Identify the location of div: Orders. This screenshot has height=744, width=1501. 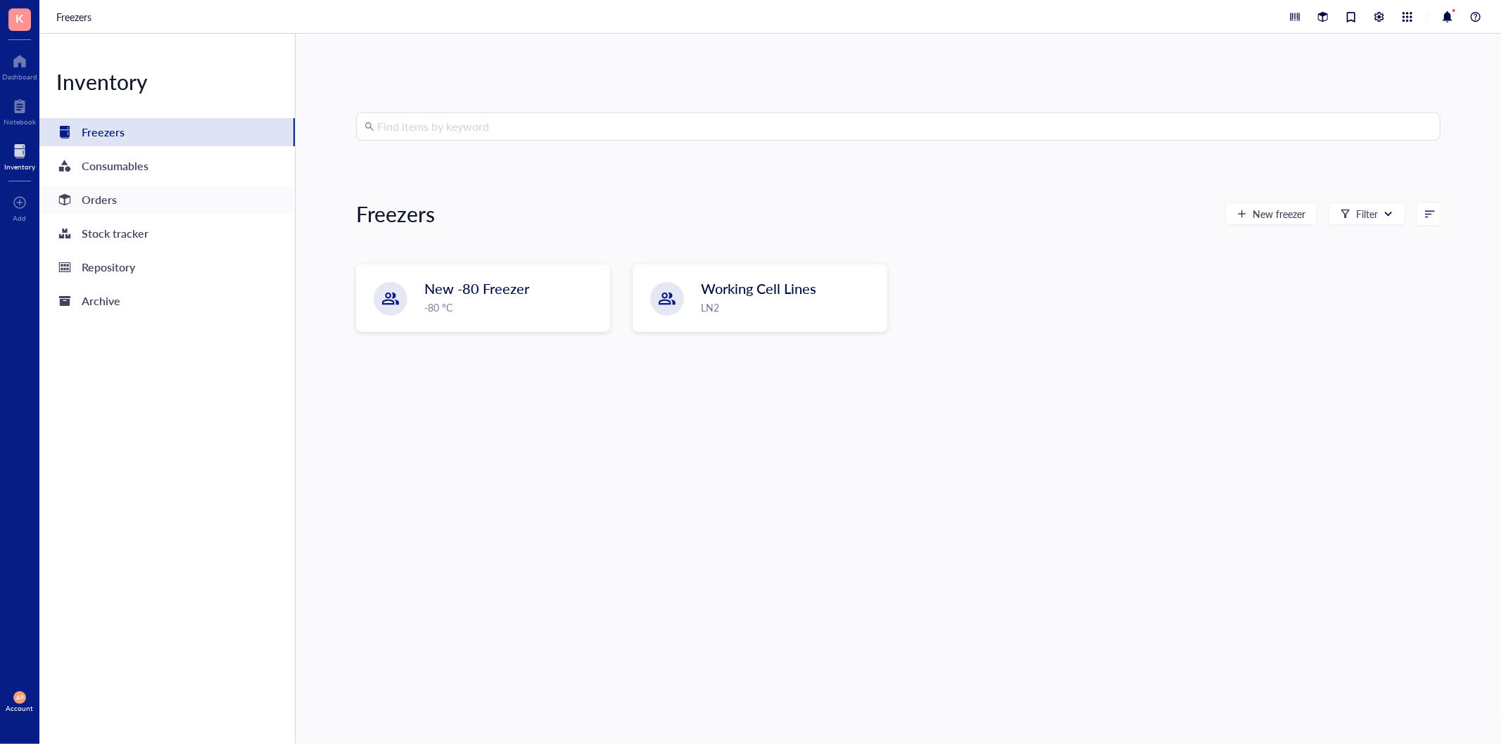
(99, 200).